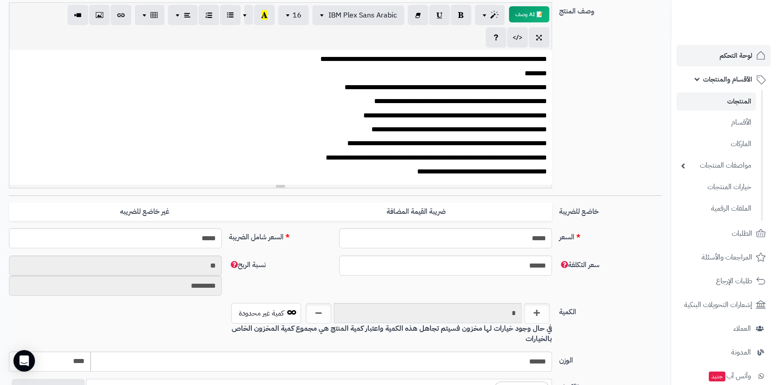 This screenshot has width=776, height=385. What do you see at coordinates (728, 79) in the screenshot?
I see `span: الأقسام والمنتجات` at bounding box center [728, 79].